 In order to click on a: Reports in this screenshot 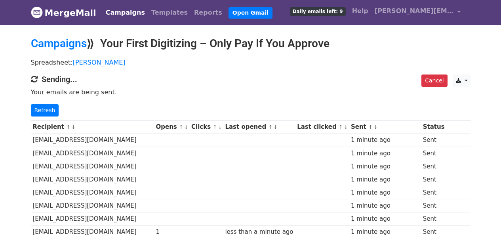, I will do `click(208, 13)`.